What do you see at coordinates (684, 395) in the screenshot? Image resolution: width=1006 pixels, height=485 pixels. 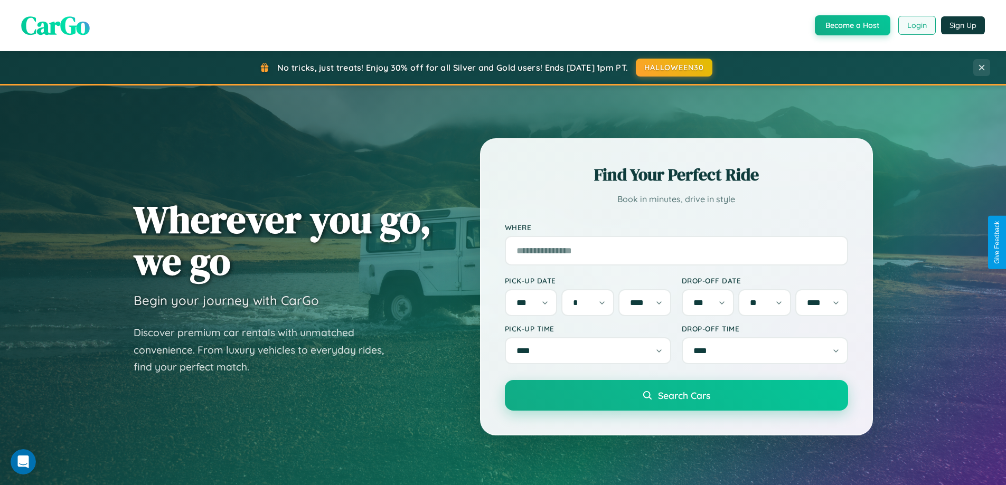 I see `span: Search Cars` at bounding box center [684, 395].